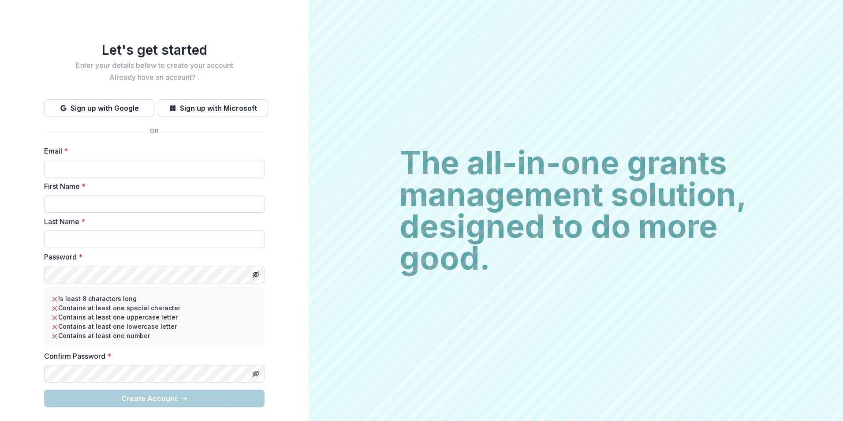  Describe the element at coordinates (152, 257) in the screenshot. I see `label: Password` at that location.